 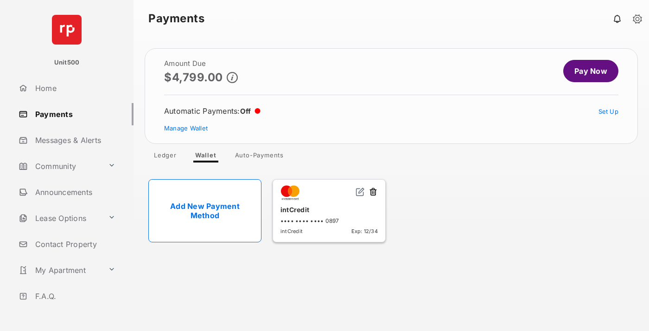 What do you see at coordinates (329, 209) in the screenshot?
I see `div: intCredit` at bounding box center [329, 209].